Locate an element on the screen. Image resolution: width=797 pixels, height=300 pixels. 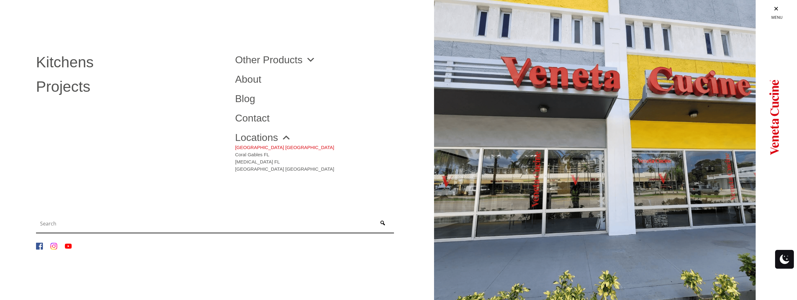
a: Contact is located at coordinates (330, 118).